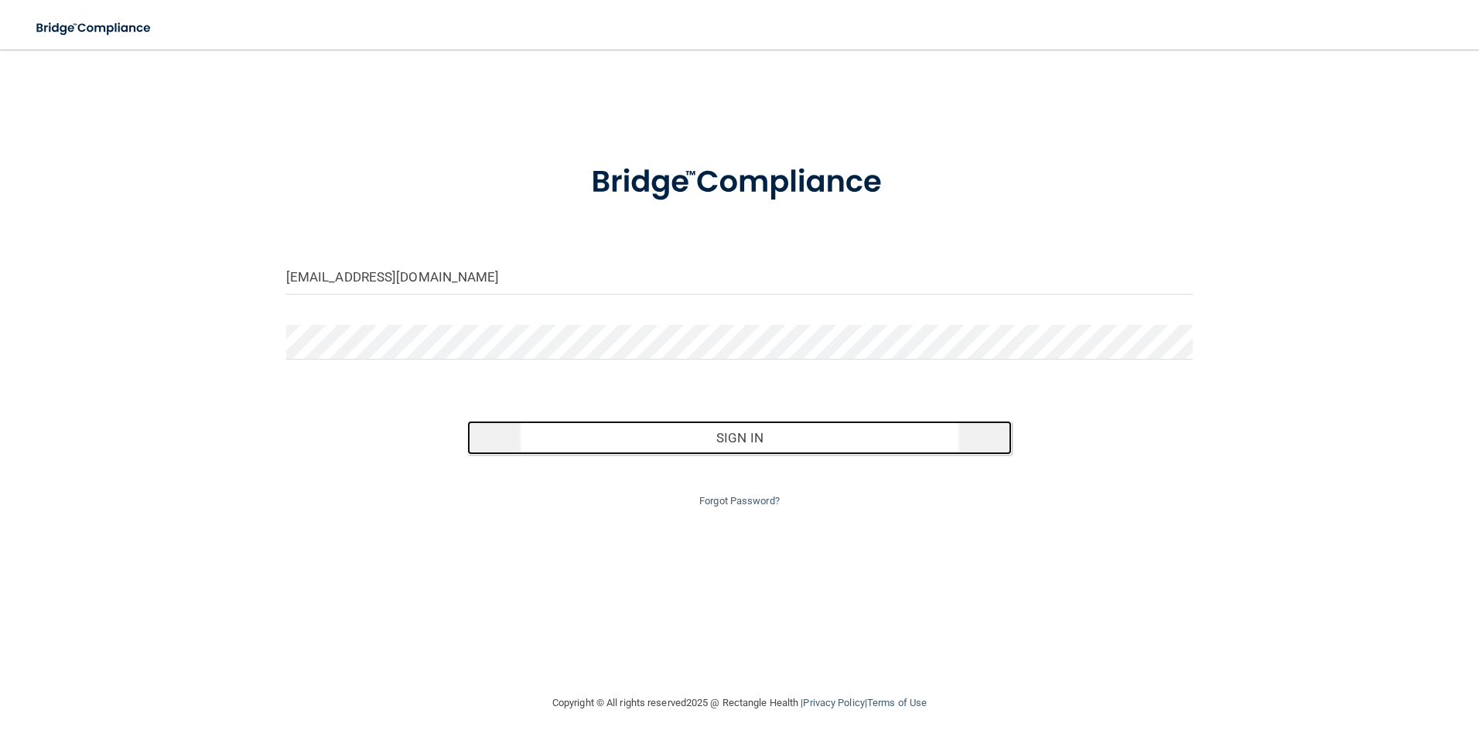  I want to click on a: Privacy Policy, so click(833, 702).